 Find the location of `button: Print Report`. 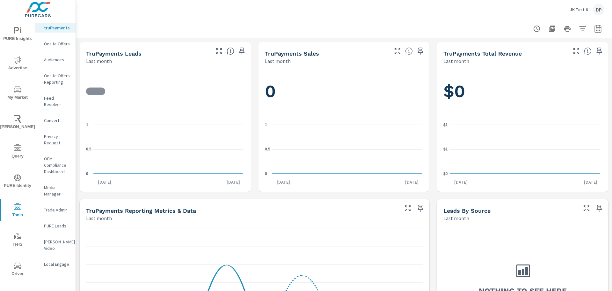

button: Print Report is located at coordinates (568, 29).